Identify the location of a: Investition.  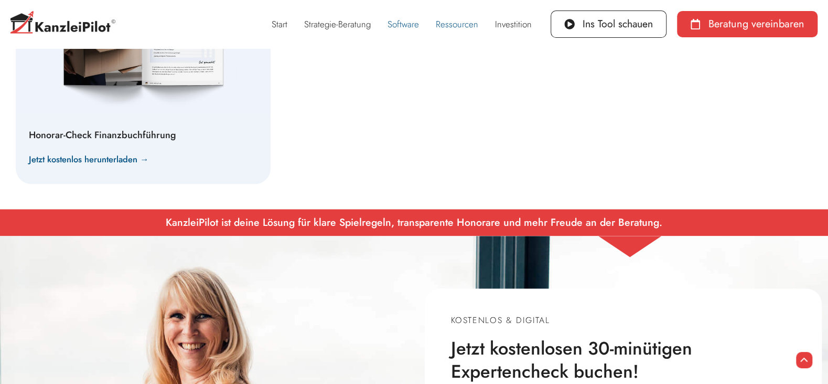
(514, 24).